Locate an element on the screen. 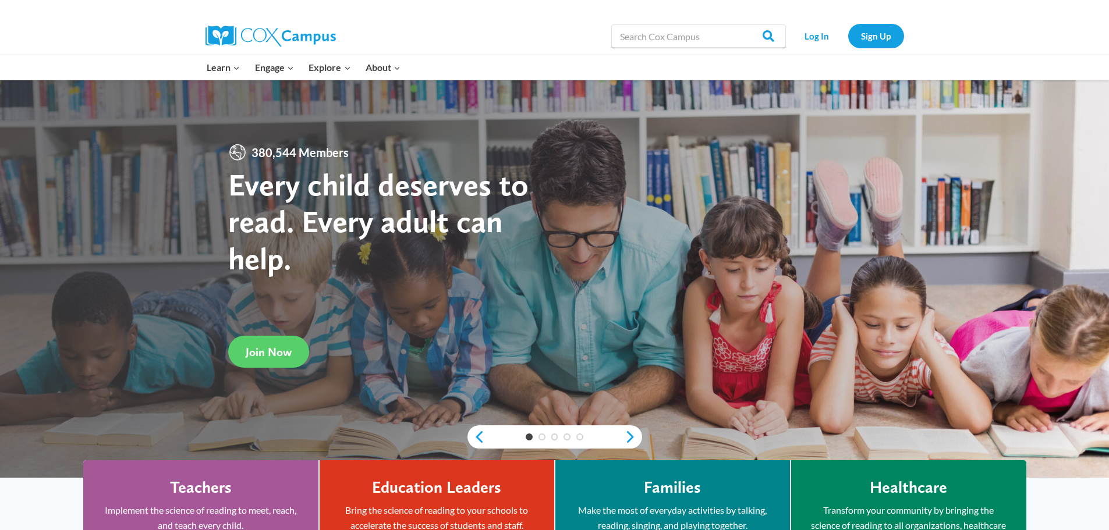 The image size is (1109, 530). span: Explore is located at coordinates (329, 68).